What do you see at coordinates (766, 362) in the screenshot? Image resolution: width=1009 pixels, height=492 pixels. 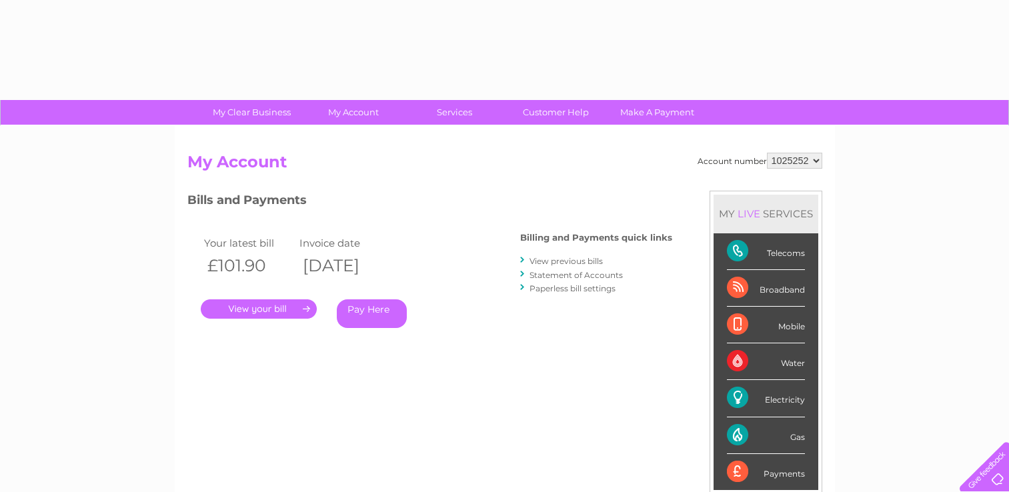 I see `div: Water` at bounding box center [766, 362].